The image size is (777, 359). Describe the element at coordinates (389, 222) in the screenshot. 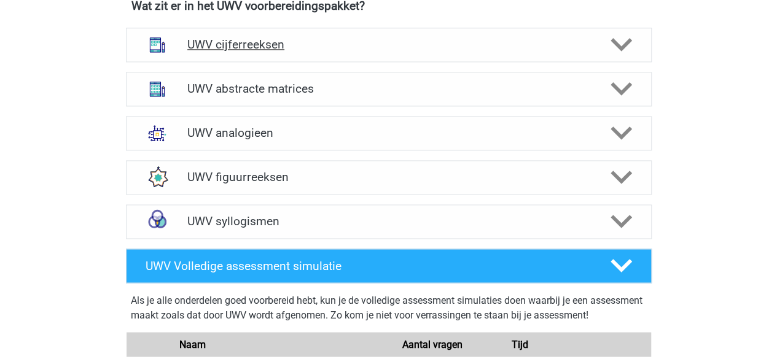

I see `a: syllogismen UWV syllogismen` at that location.